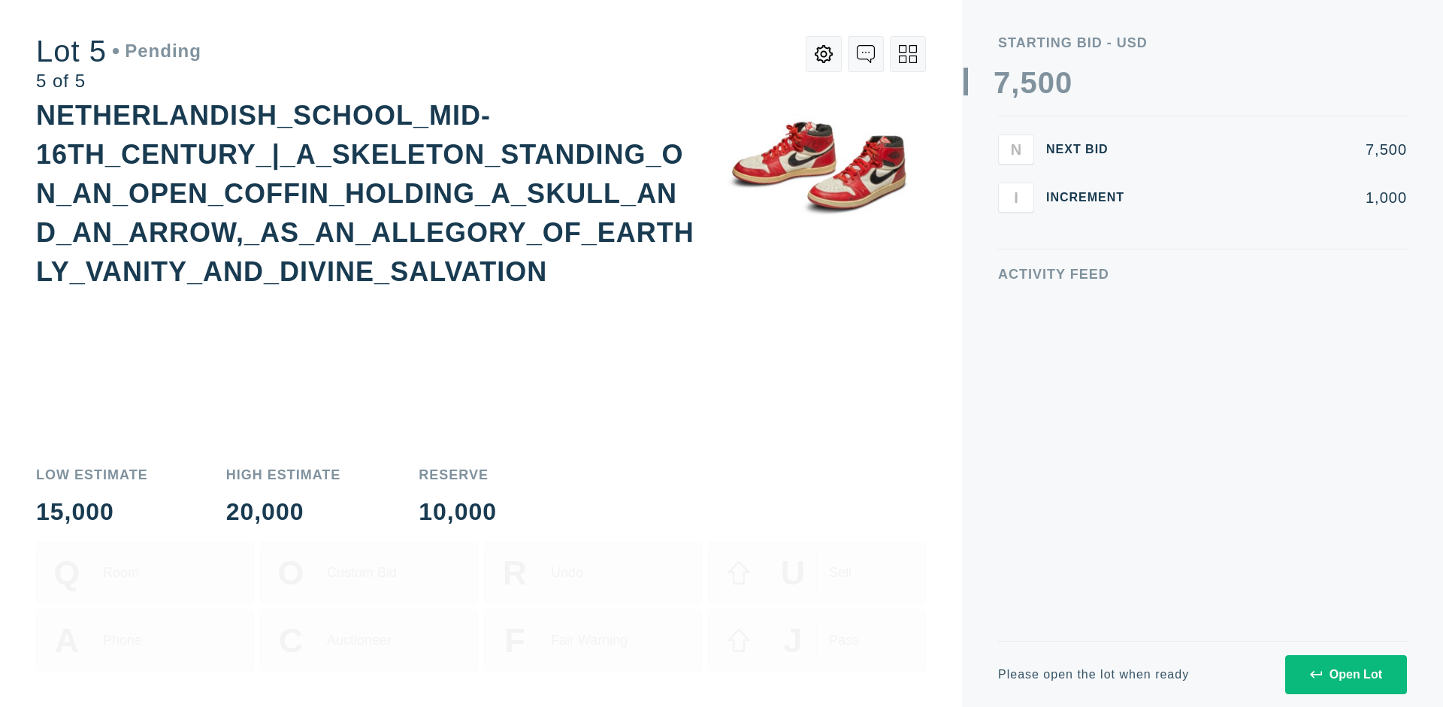  Describe the element at coordinates (1091, 198) in the screenshot. I see `div: Increment` at that location.